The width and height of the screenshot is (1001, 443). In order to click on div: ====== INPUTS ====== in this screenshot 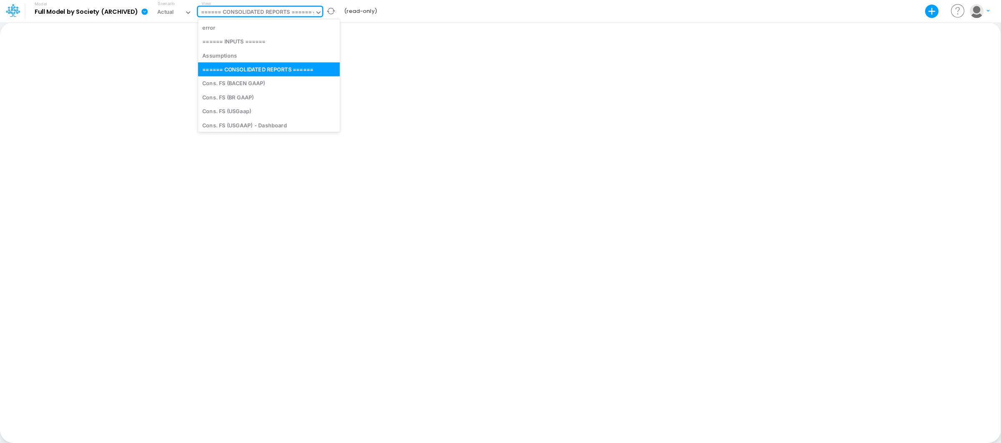, I will do `click(269, 41)`.